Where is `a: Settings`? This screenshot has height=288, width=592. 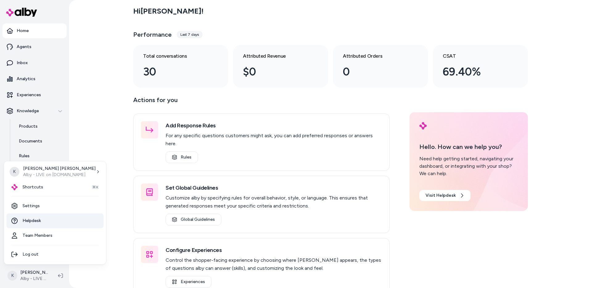 a: Settings is located at coordinates (55, 206).